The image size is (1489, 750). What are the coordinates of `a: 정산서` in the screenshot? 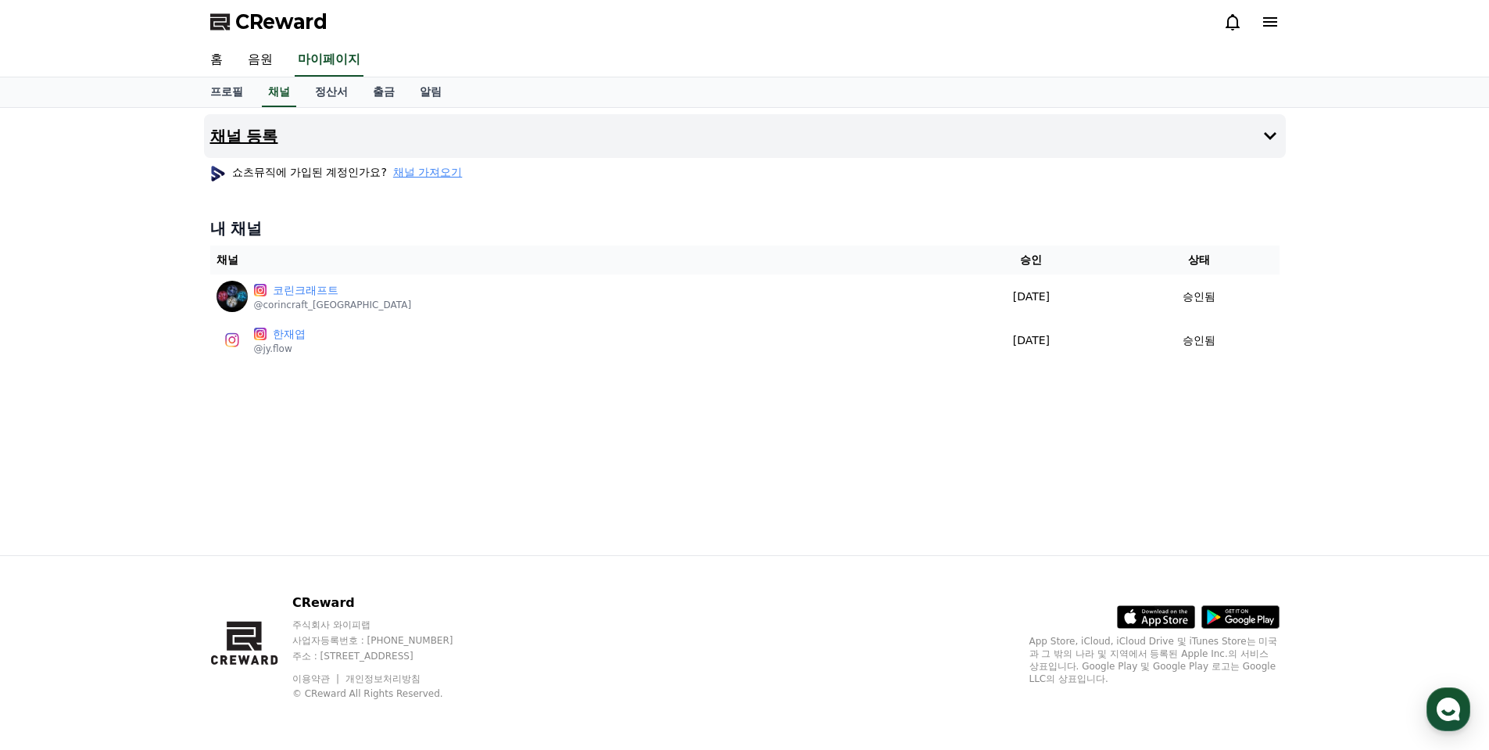 It's located at (331, 92).